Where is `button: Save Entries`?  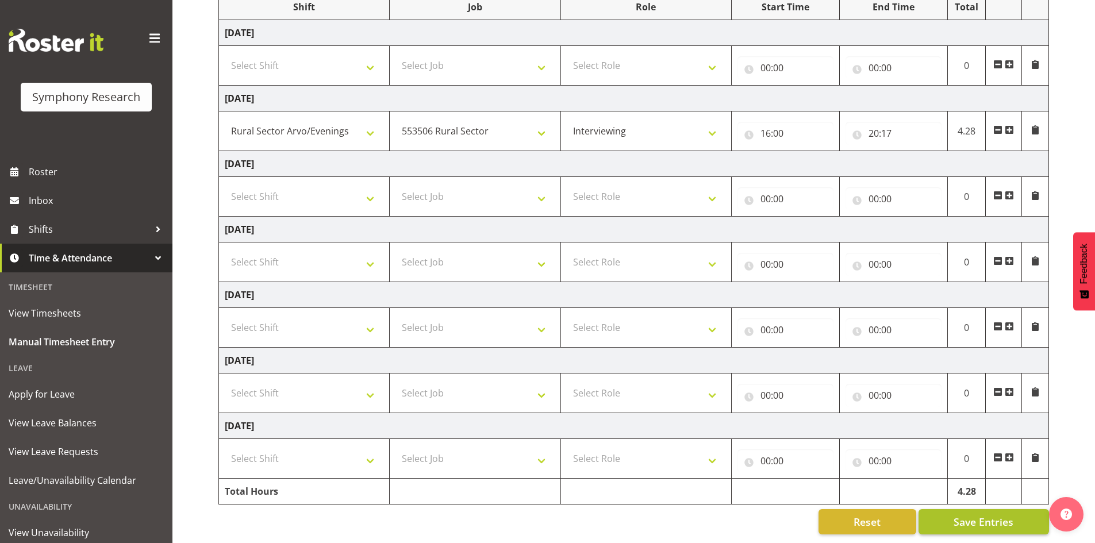 button: Save Entries is located at coordinates (983, 522).